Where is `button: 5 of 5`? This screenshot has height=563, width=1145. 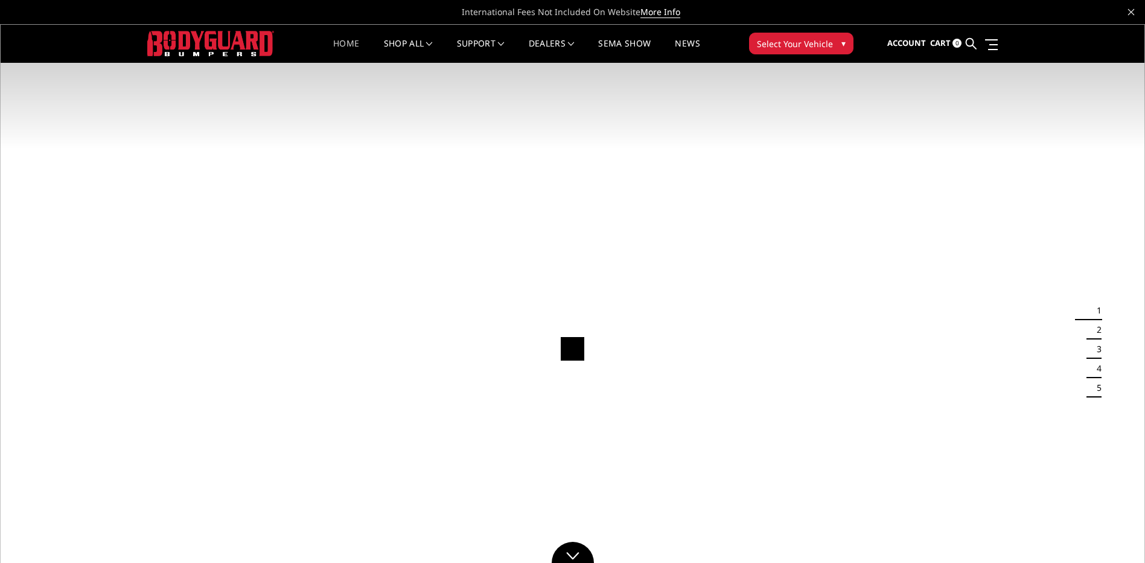
button: 5 of 5 is located at coordinates (1096, 388).